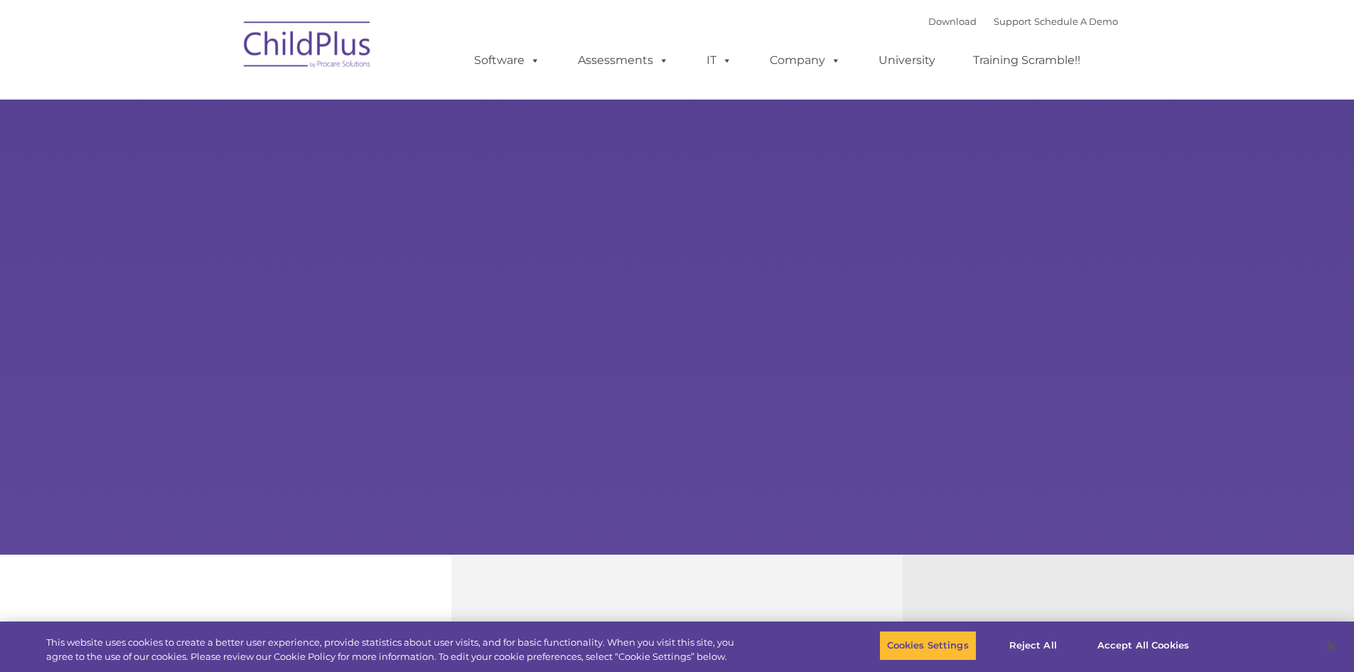  What do you see at coordinates (1012, 21) in the screenshot?
I see `a: Support` at bounding box center [1012, 21].